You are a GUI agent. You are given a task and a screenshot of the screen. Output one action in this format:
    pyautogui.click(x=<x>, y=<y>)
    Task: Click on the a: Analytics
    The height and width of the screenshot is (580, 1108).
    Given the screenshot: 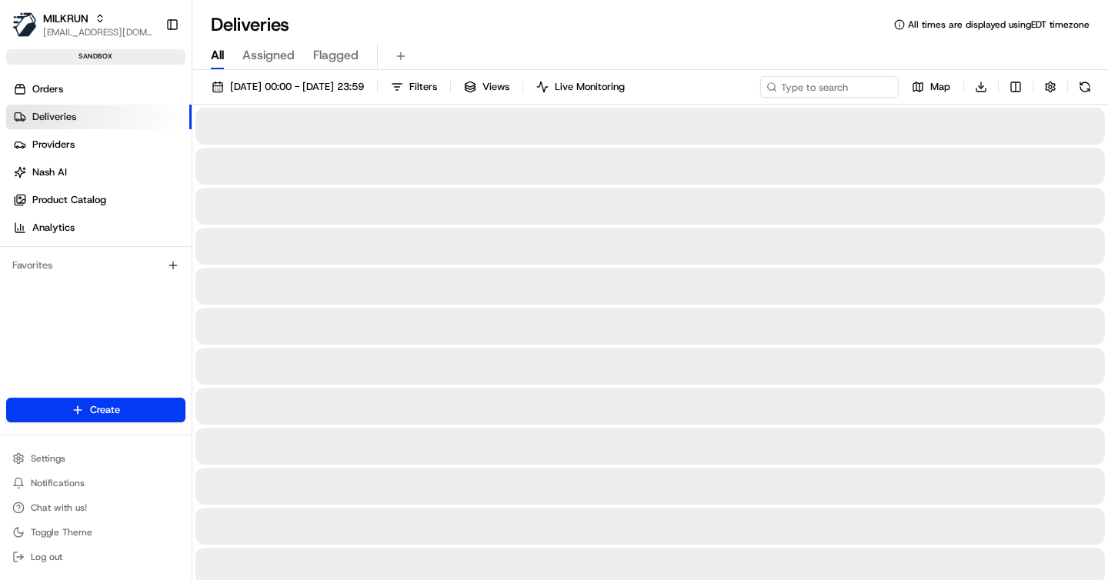 What is the action you would take?
    pyautogui.click(x=99, y=228)
    